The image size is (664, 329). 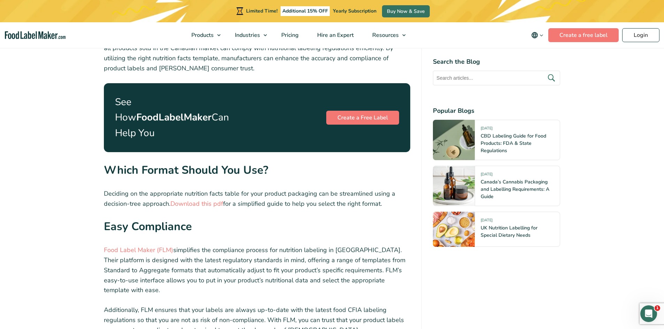 I want to click on input: Search articles..., so click(x=496, y=78).